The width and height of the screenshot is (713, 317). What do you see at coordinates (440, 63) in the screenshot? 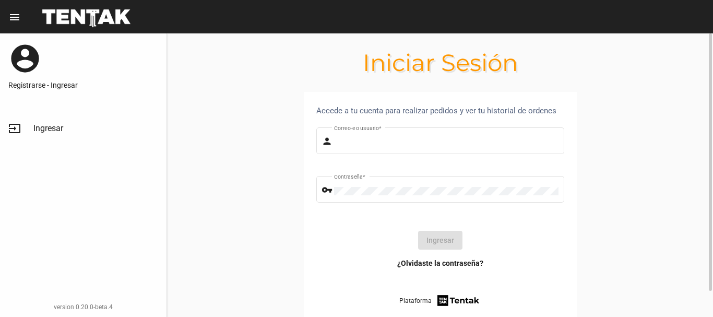
I see `h1: Iniciar Sesión` at bounding box center [440, 63].